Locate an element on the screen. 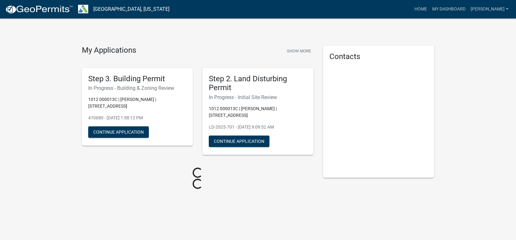 The width and height of the screenshot is (516, 240). h5: Step 2. Land Disturbing Permit is located at coordinates (258, 83).